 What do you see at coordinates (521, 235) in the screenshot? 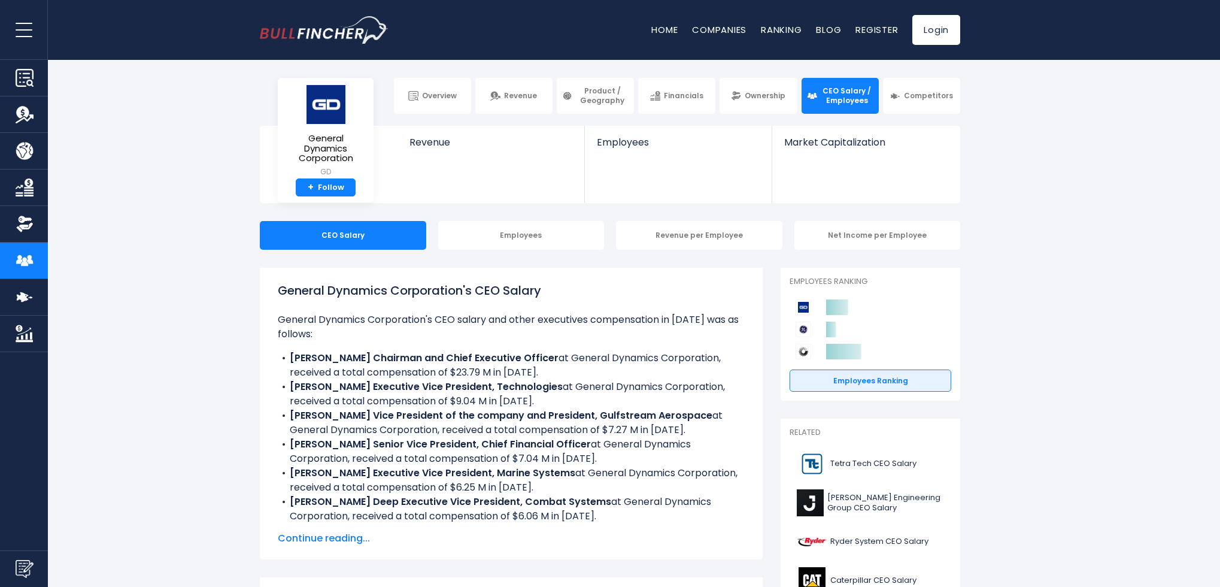
I see `div: Employees` at bounding box center [521, 235].